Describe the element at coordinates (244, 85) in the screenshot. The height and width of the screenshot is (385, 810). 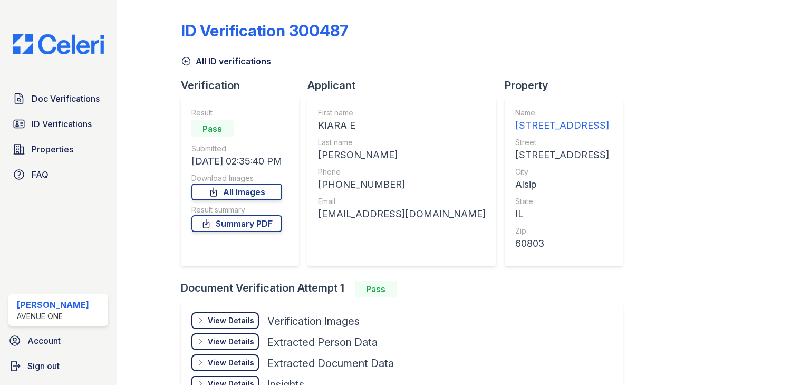
I see `div: Verification` at that location.